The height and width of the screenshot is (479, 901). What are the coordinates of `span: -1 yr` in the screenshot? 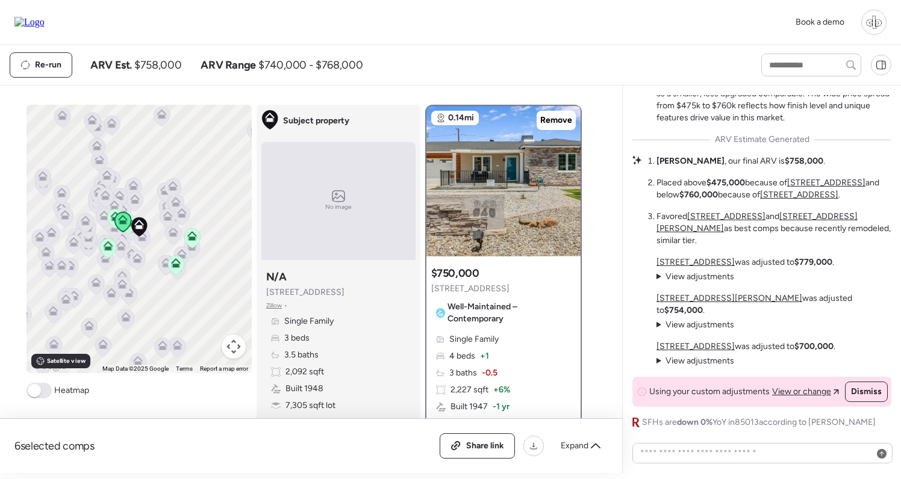 It's located at (501, 407).